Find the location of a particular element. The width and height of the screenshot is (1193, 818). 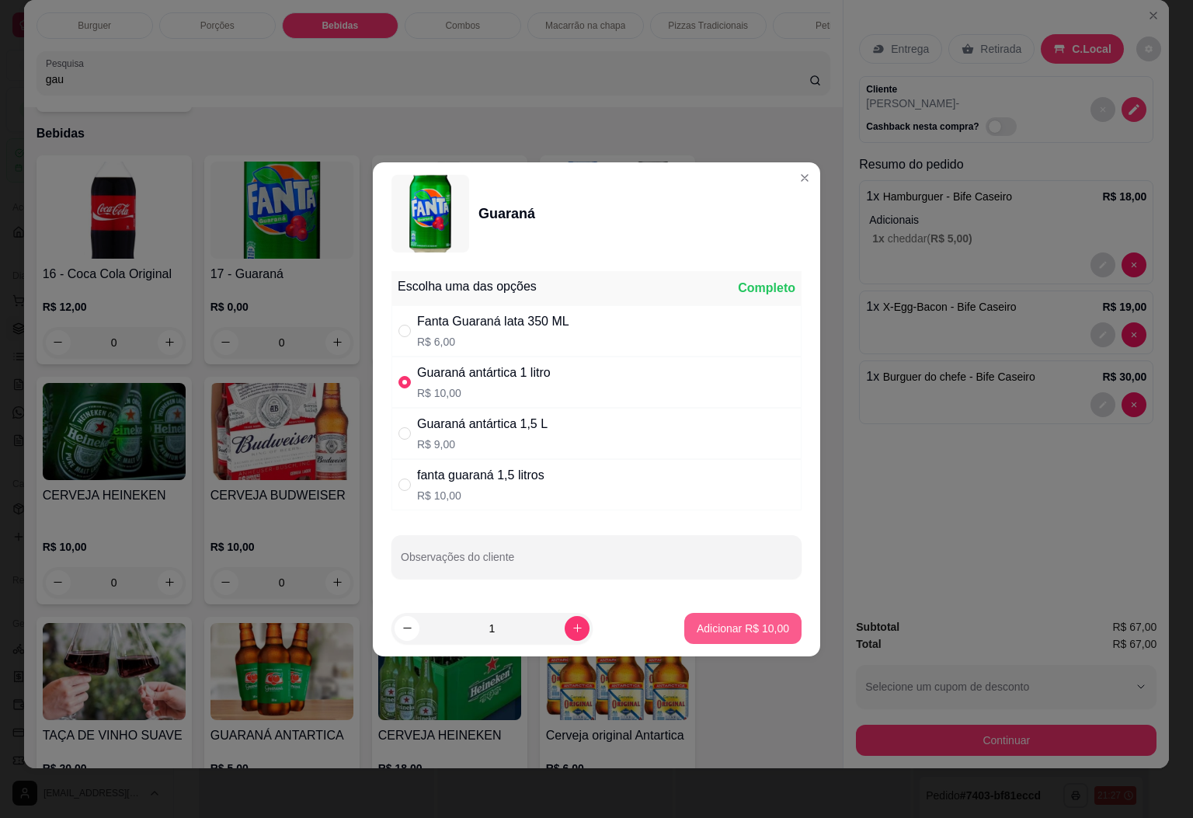

img: product-image is located at coordinates (430, 214).